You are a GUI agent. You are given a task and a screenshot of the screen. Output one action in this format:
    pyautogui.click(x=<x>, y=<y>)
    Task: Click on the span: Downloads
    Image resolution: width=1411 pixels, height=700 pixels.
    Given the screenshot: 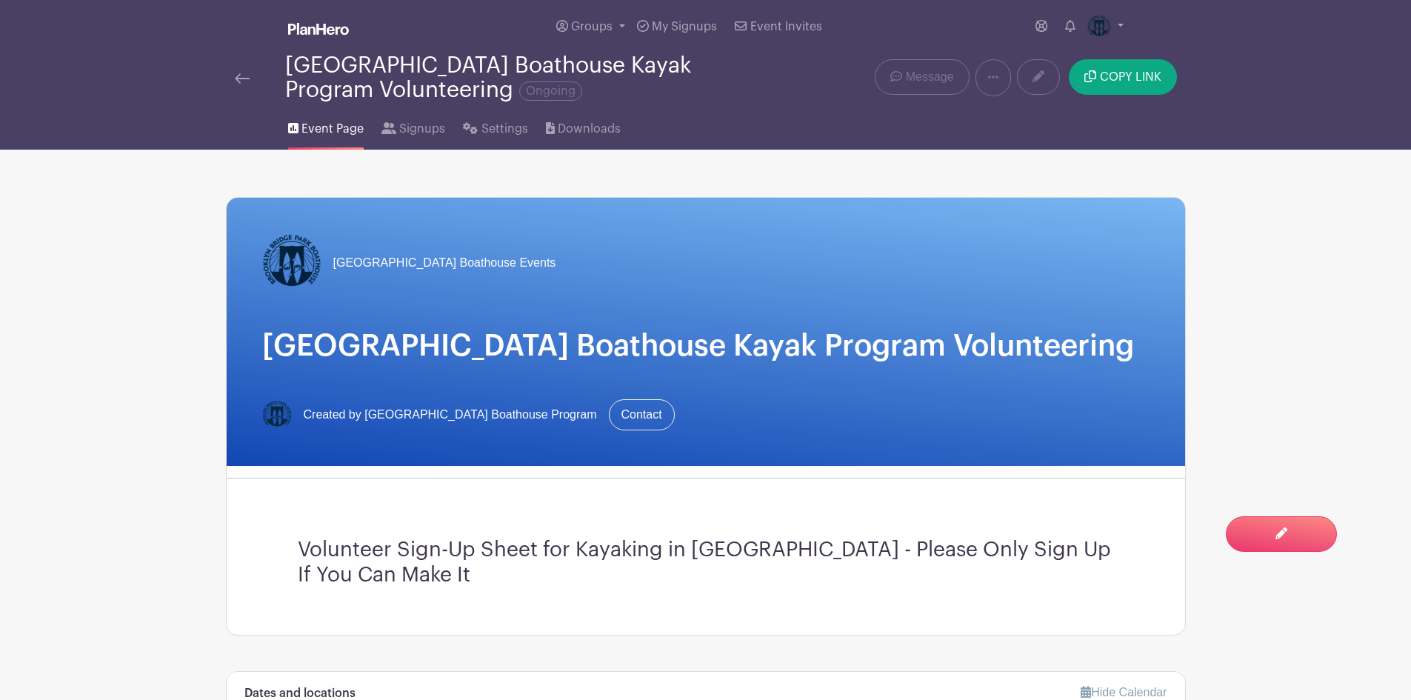 What is the action you would take?
    pyautogui.click(x=589, y=129)
    